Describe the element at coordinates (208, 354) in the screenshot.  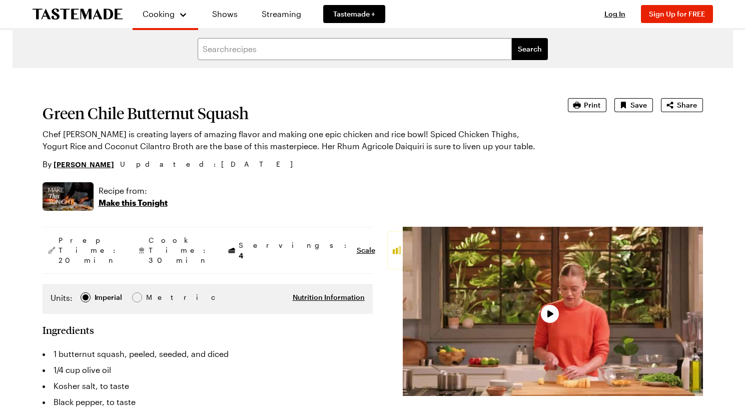
I see `li: 1 butternut squash, peeled, seeded, and diced` at that location.